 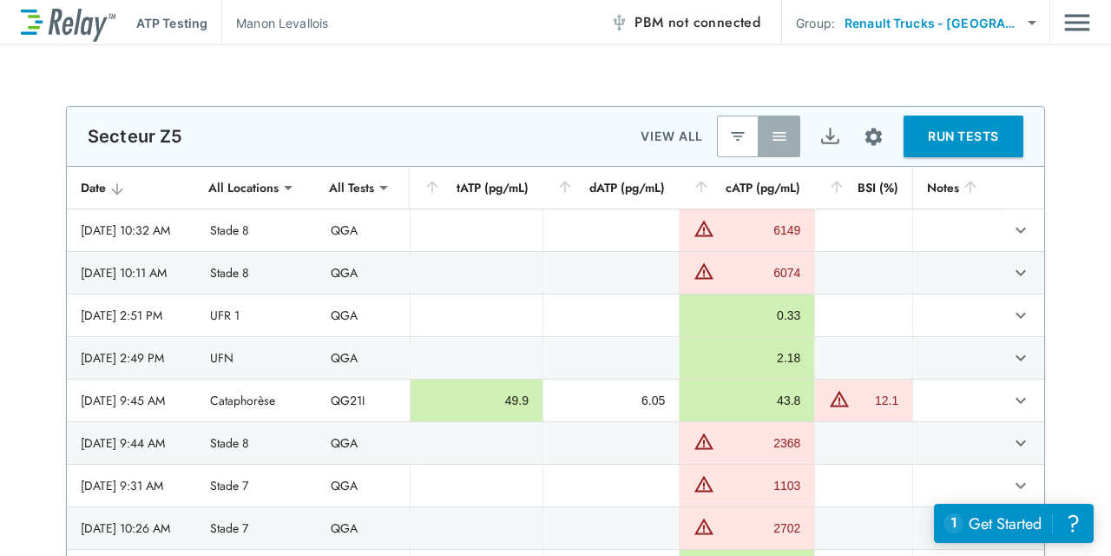 What do you see at coordinates (747, 315) in the screenshot?
I see `div: 0.33` at bounding box center [747, 315].